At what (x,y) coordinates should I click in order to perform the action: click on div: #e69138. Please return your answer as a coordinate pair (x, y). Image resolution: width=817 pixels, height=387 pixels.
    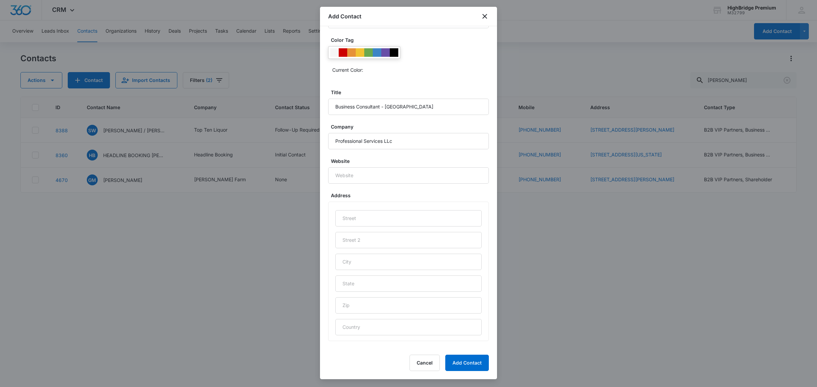
    Looking at the image, I should click on (351, 52).